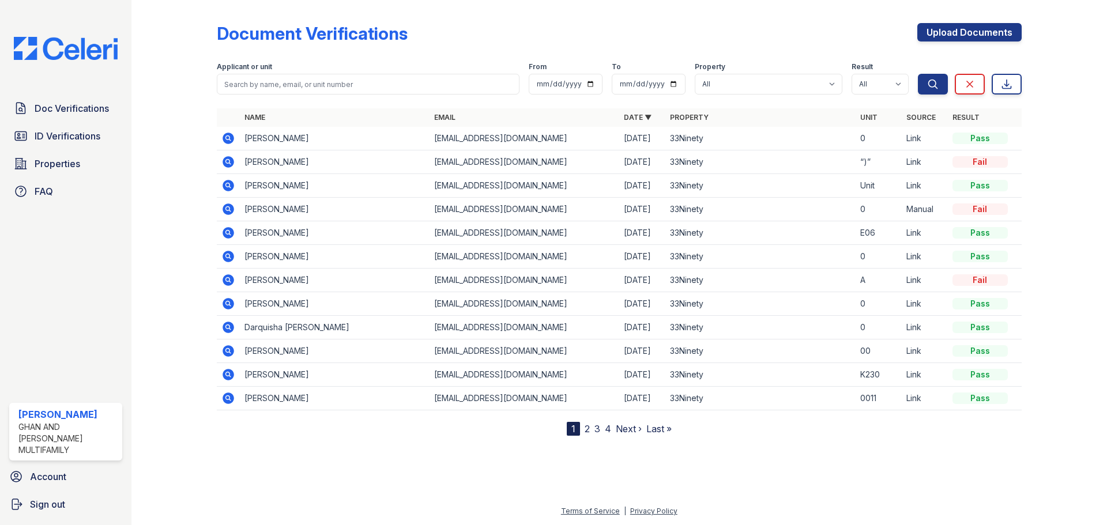 The image size is (1107, 525). I want to click on label: Applicant or unit, so click(244, 67).